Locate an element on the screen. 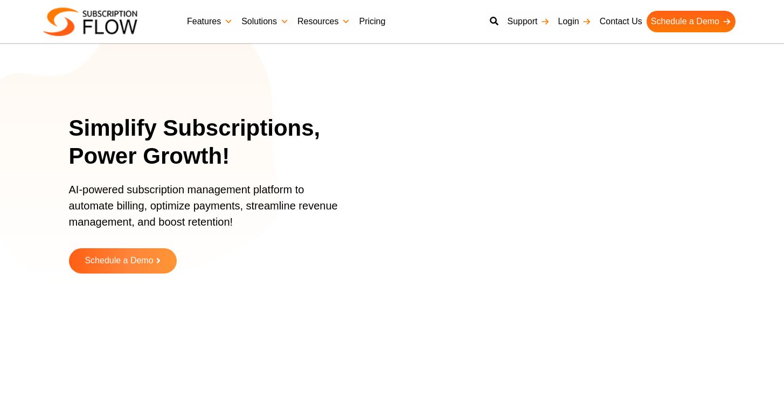 This screenshot has height=406, width=784. a: Resources is located at coordinates (324, 22).